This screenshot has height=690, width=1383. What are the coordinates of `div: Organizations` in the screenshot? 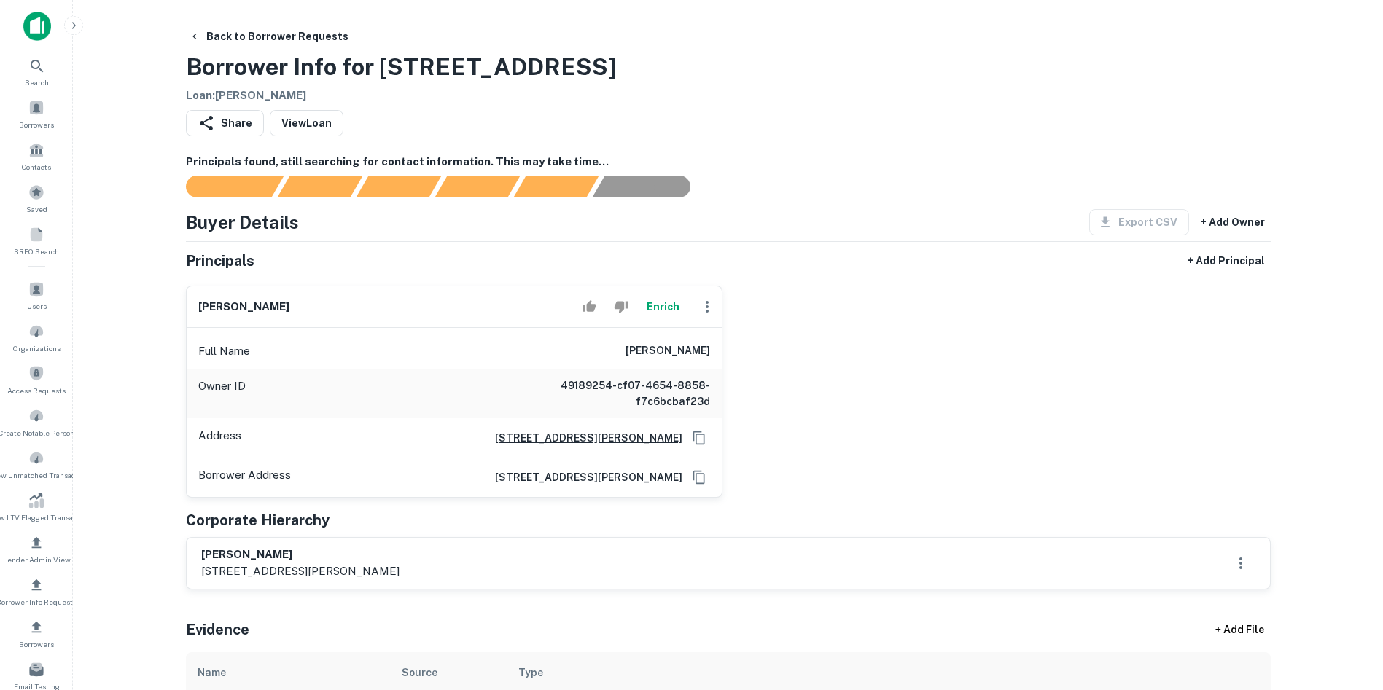 It's located at (36, 338).